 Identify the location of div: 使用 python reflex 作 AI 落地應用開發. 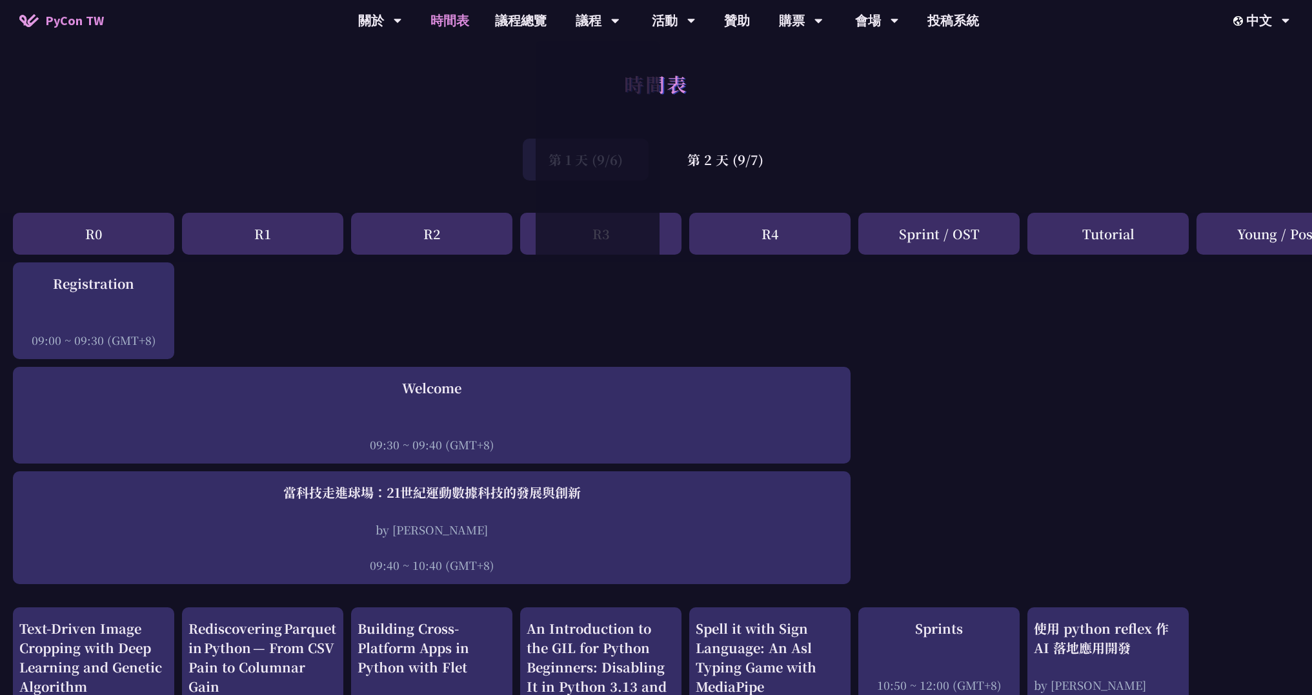
(1108, 639).